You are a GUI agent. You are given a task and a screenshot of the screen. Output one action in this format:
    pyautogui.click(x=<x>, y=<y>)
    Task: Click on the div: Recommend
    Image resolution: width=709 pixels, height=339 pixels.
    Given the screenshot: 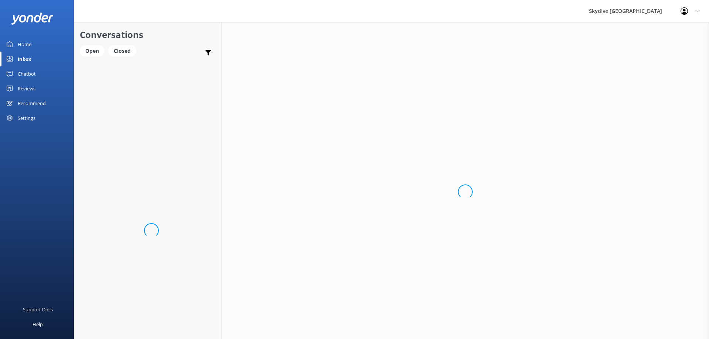 What is the action you would take?
    pyautogui.click(x=32, y=103)
    